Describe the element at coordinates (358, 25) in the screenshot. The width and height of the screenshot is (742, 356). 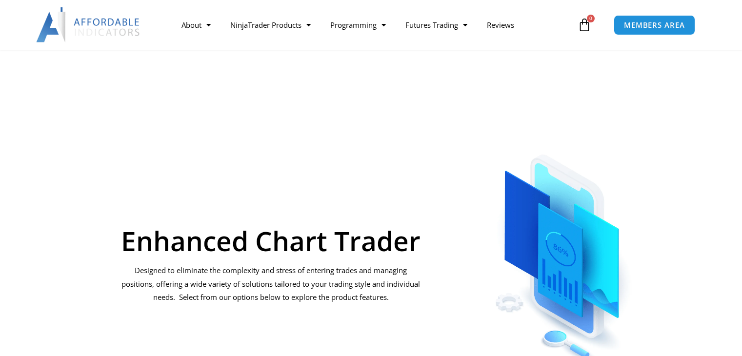
I see `a: Programming` at that location.